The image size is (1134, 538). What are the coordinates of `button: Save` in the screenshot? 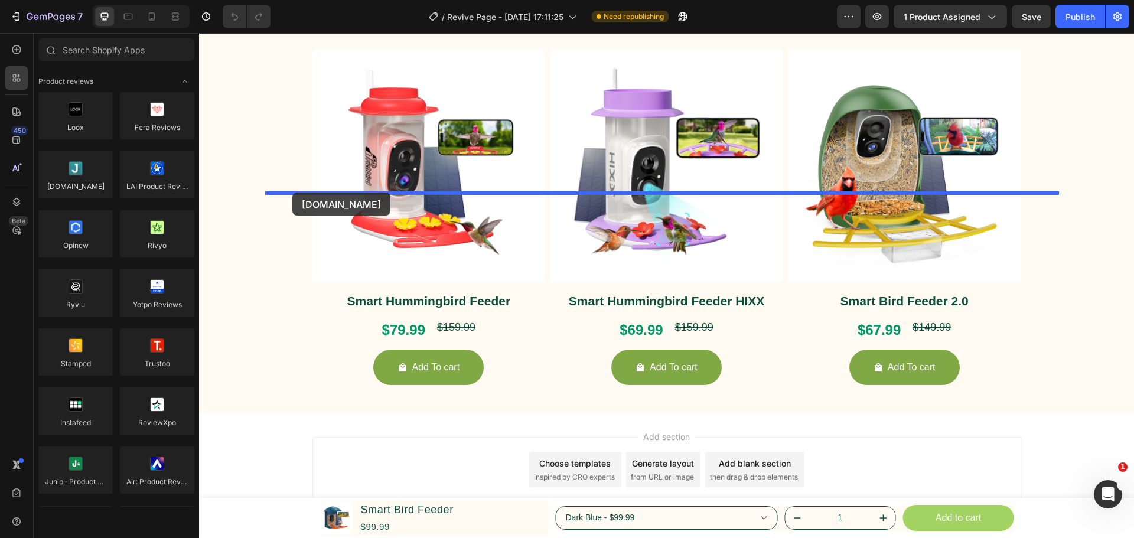 It's located at (1031, 17).